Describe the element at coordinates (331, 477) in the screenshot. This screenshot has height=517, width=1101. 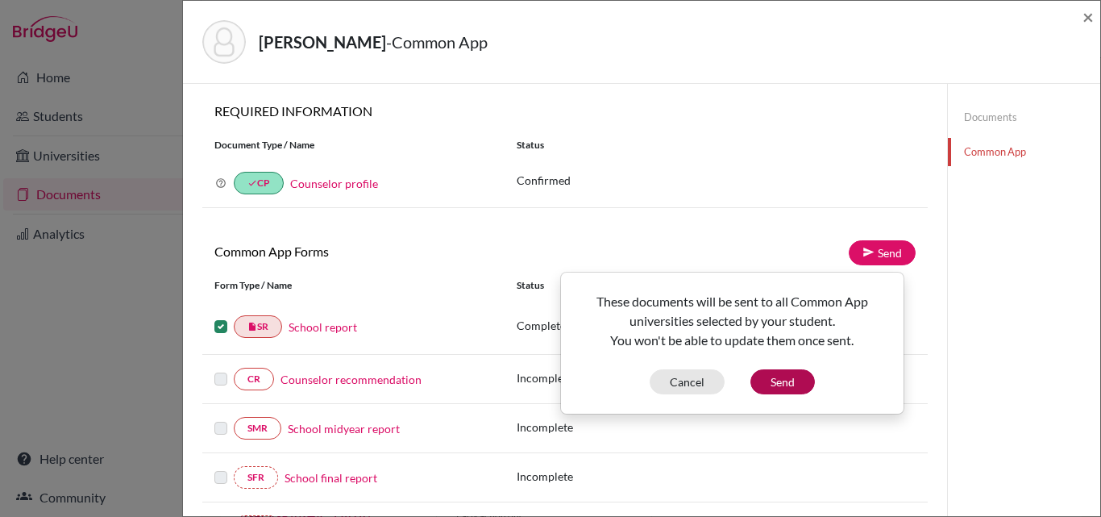
I see `a: School final report` at that location.